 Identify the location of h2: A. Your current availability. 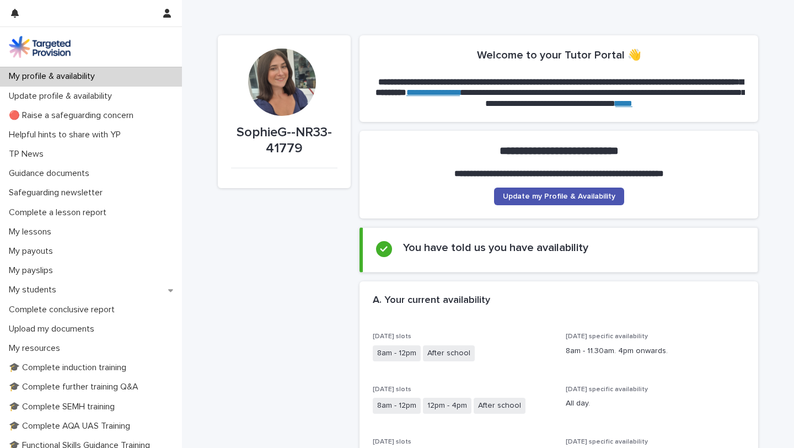
(431, 301).